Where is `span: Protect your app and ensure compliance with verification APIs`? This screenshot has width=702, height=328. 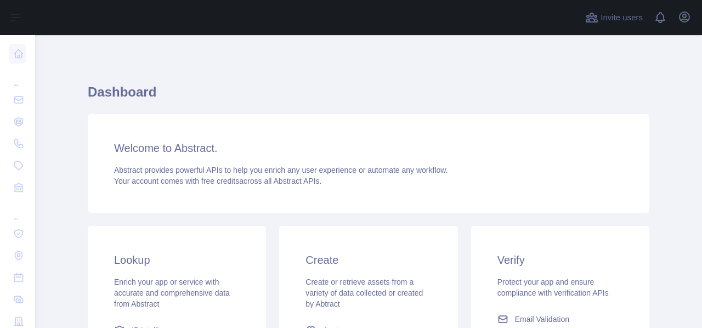 span: Protect your app and ensure compliance with verification APIs is located at coordinates (553, 287).